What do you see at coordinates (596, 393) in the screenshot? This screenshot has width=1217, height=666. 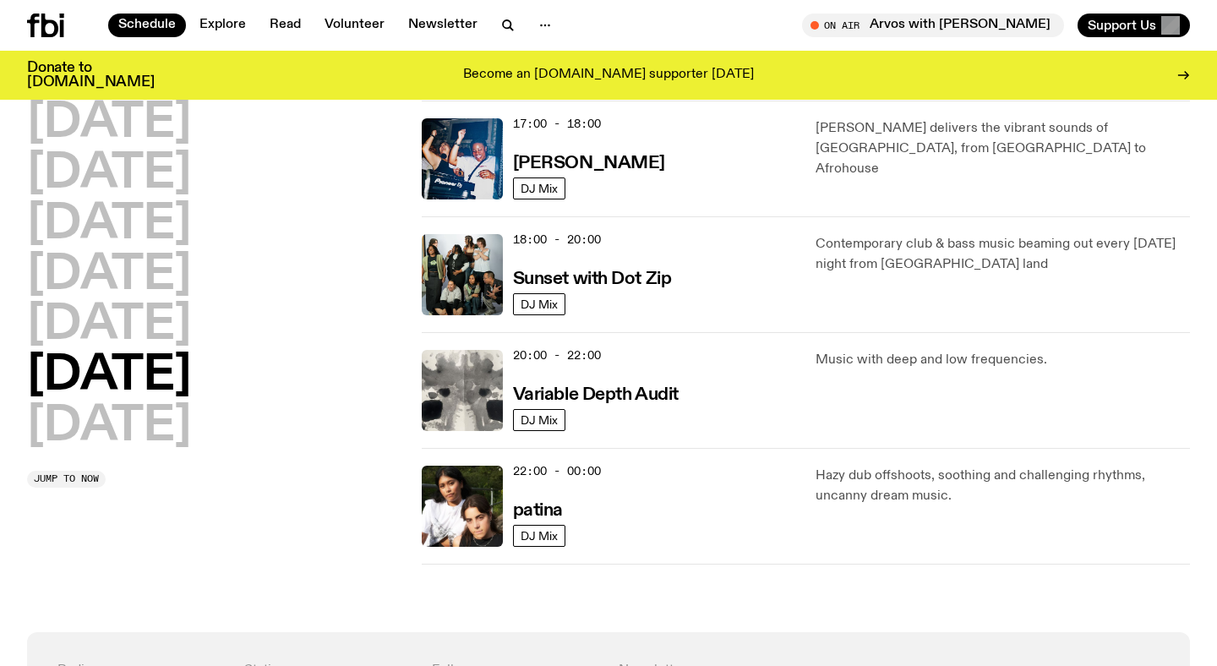 I see `a: Variable Depth Audit` at bounding box center [596, 393].